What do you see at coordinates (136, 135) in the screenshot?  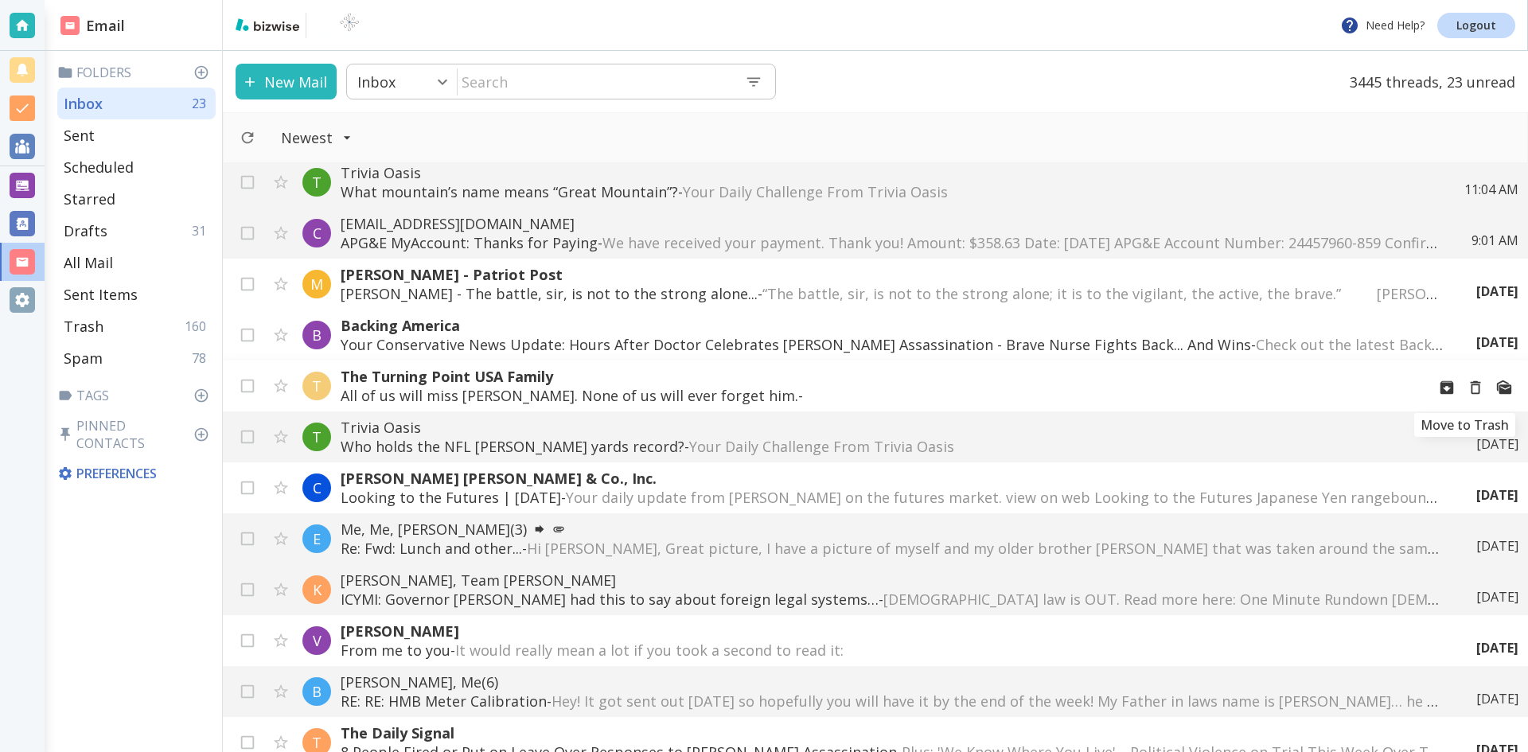 I see `div: Sent` at bounding box center [136, 135].